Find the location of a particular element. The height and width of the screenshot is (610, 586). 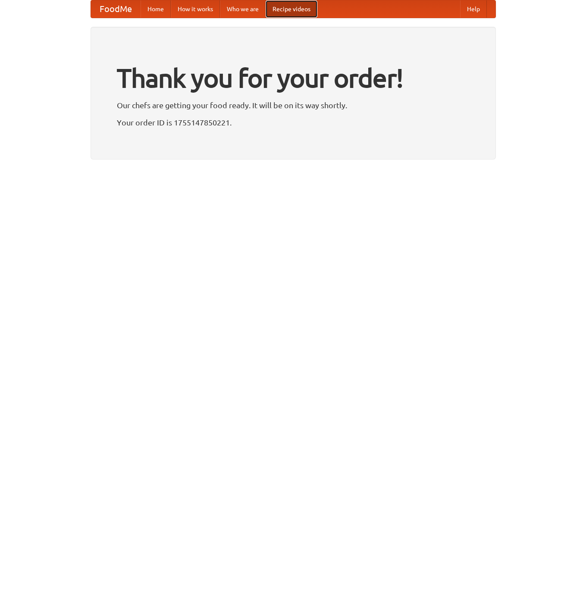

h1: Thank you for your order! is located at coordinates (293, 78).